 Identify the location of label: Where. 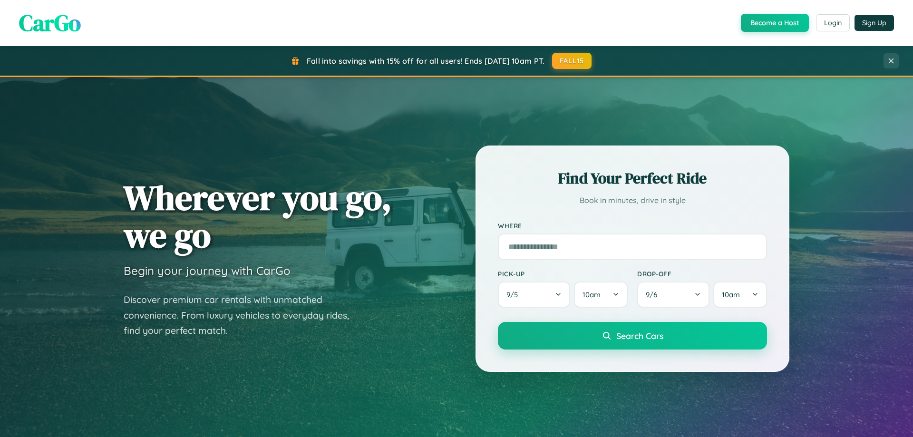
(632, 225).